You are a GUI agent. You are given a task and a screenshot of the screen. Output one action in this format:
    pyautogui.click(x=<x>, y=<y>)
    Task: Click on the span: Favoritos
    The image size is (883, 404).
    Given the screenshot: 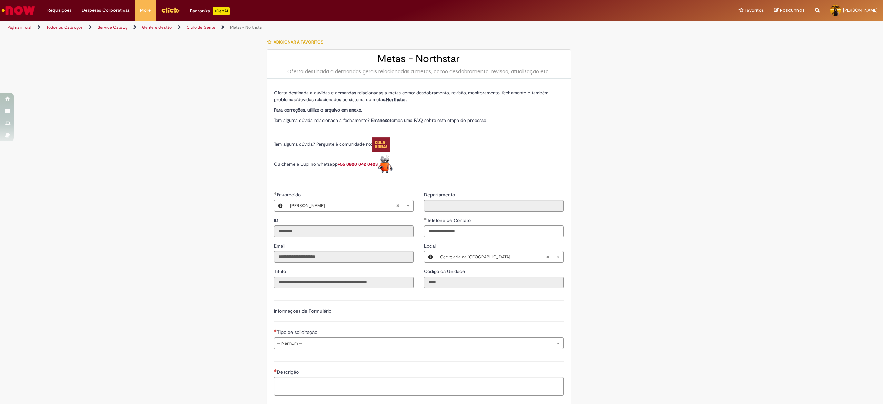 What is the action you would take?
    pyautogui.click(x=754, y=10)
    